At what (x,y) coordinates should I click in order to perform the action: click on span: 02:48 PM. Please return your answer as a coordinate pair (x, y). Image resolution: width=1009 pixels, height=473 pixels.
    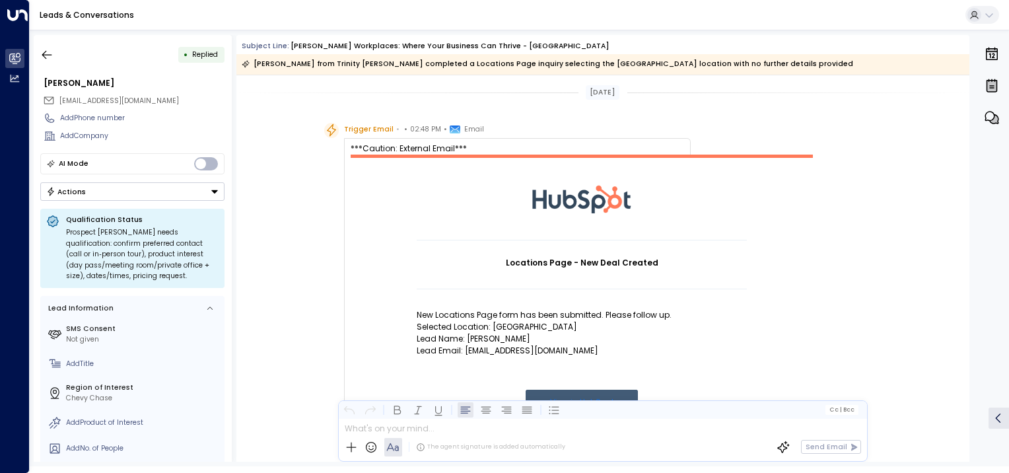
    Looking at the image, I should click on (425, 129).